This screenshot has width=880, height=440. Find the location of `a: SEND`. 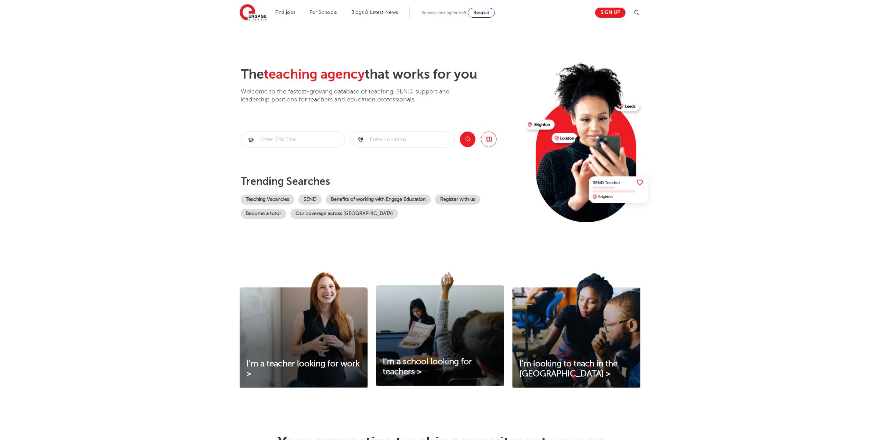

a: SEND is located at coordinates (310, 199).